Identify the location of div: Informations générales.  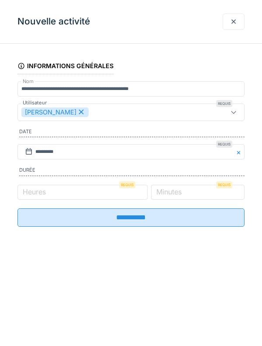
(66, 67).